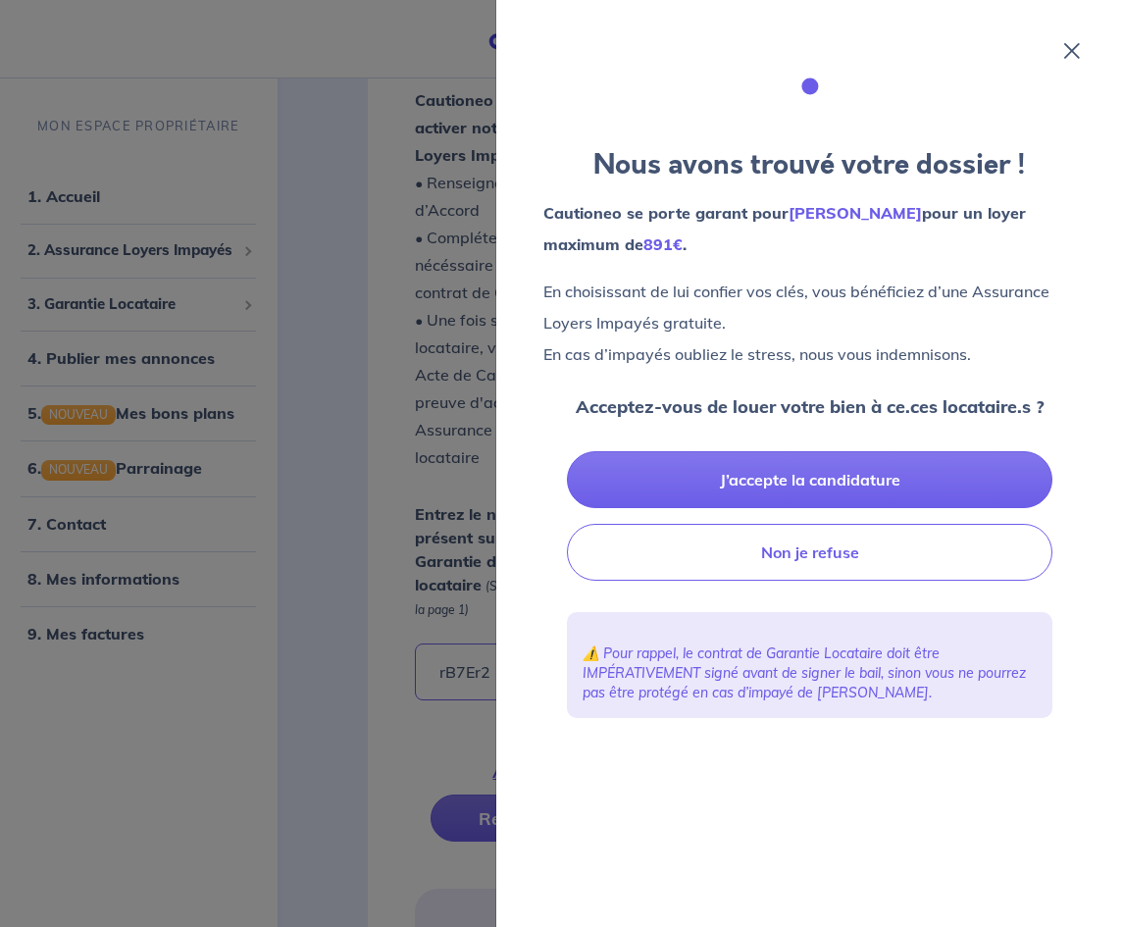 The width and height of the screenshot is (1123, 927). What do you see at coordinates (809, 673) in the screenshot?
I see `p: ⚠️ Pour rappel, le contrat de Garantie Locataire doit être IMPÉRATIVEMENT signé avant de signer l...` at bounding box center [809, 673].